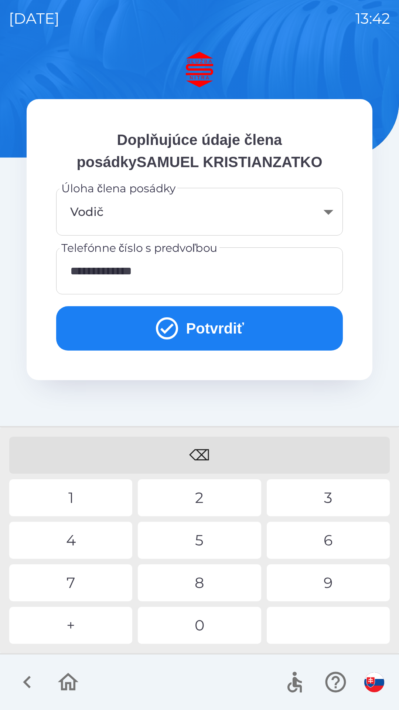  Describe the element at coordinates (374, 682) in the screenshot. I see `img: sk flag` at that location.